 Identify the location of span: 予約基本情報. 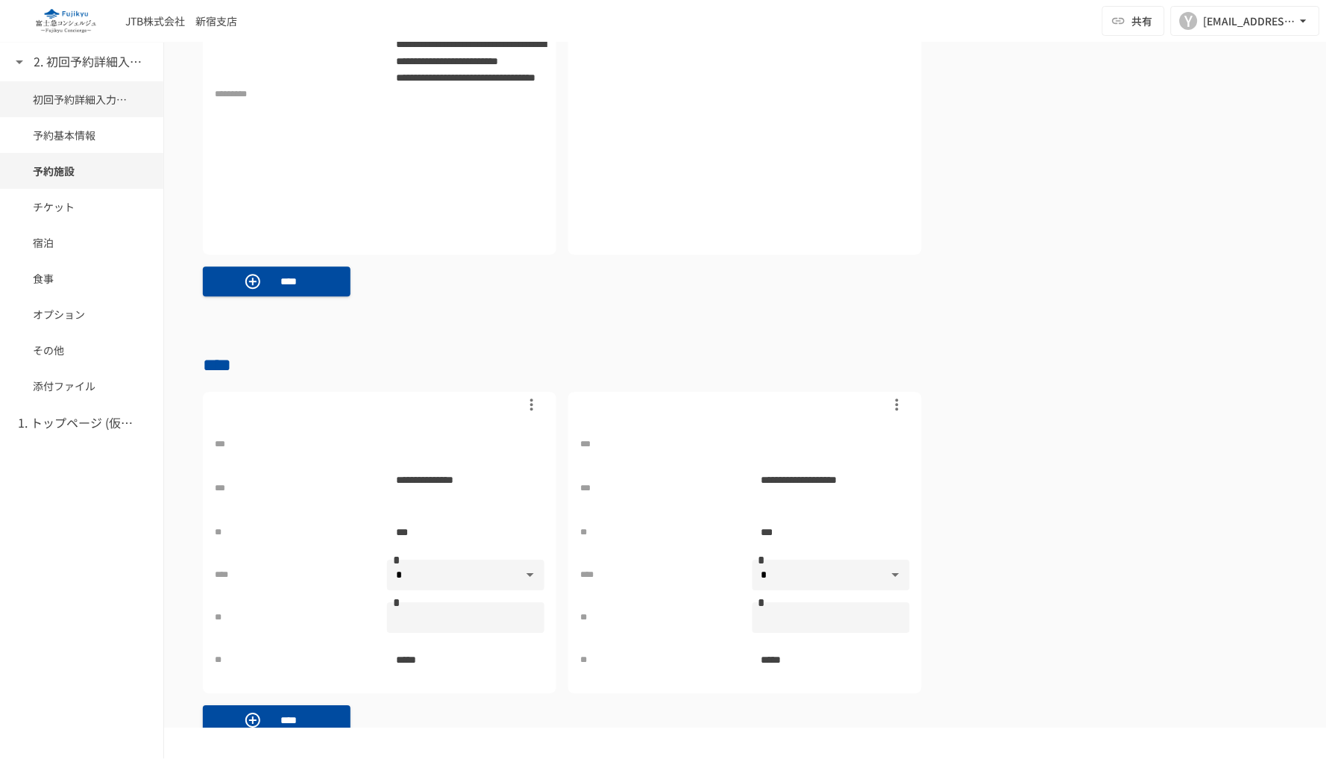
(81, 135).